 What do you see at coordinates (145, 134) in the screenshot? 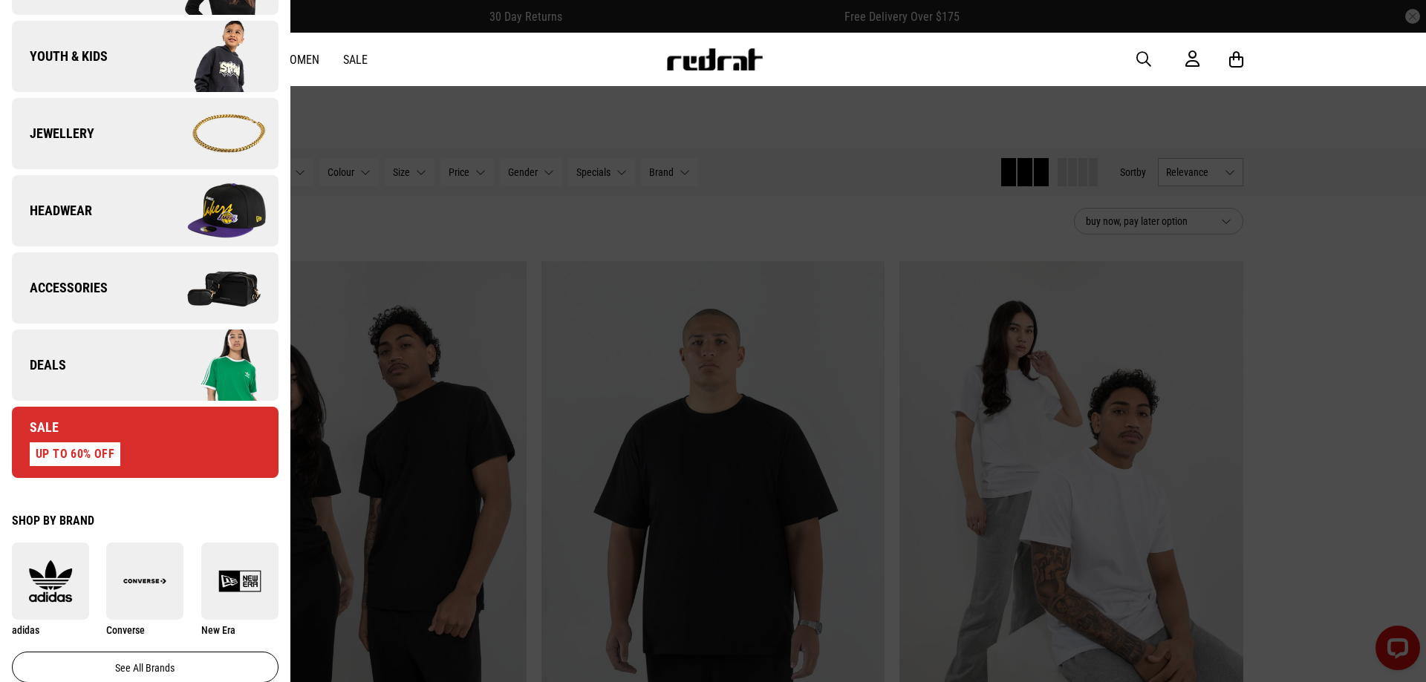
I see `a: Jewellery Company` at bounding box center [145, 134].